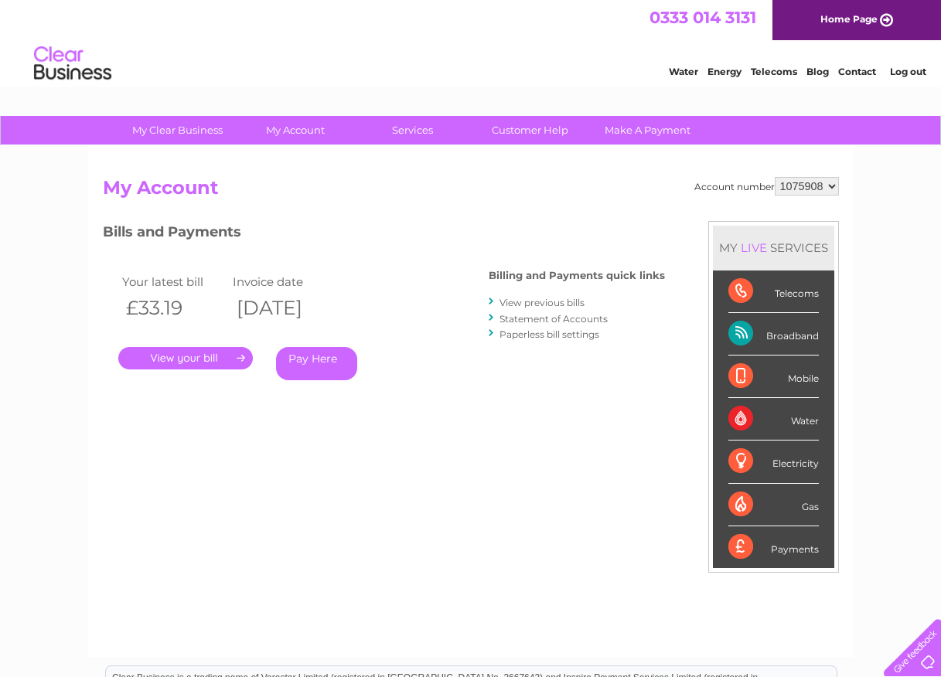 The width and height of the screenshot is (941, 677). Describe the element at coordinates (774, 71) in the screenshot. I see `a: Telecoms` at that location.